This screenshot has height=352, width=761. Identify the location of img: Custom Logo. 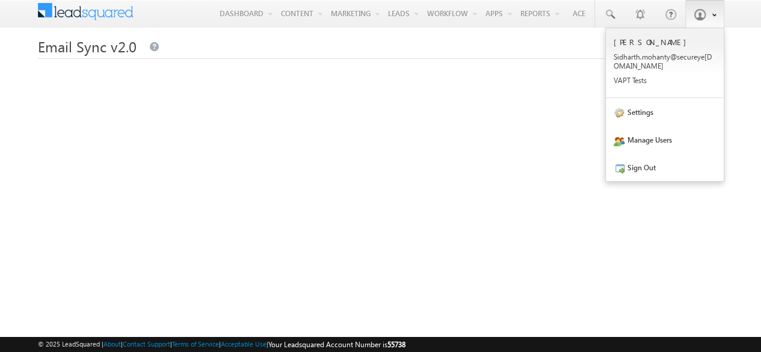
(85, 11).